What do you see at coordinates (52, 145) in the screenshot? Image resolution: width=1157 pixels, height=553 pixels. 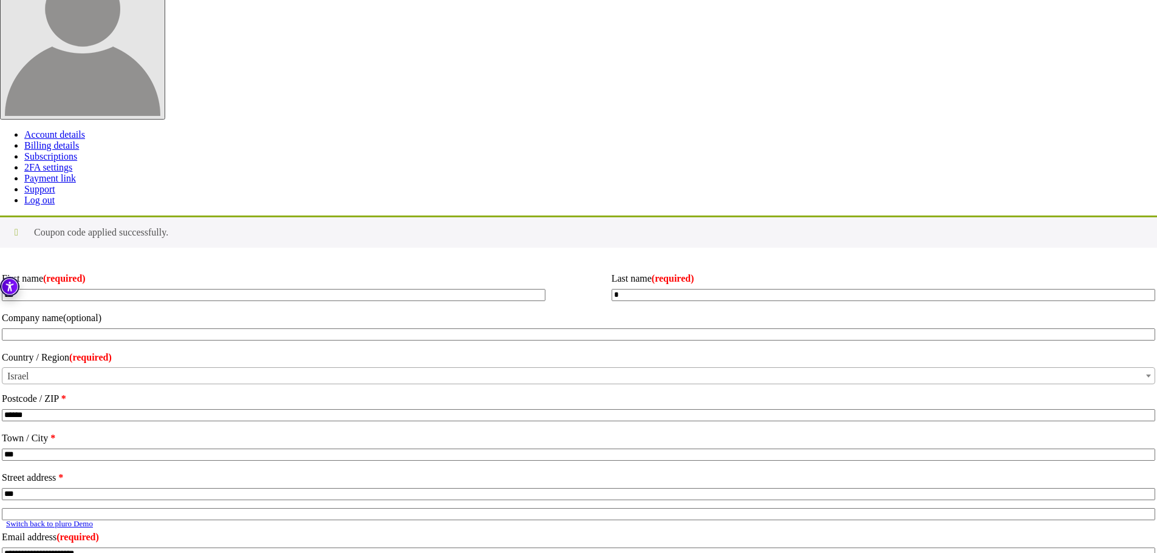 I see `a: Billing details` at bounding box center [52, 145].